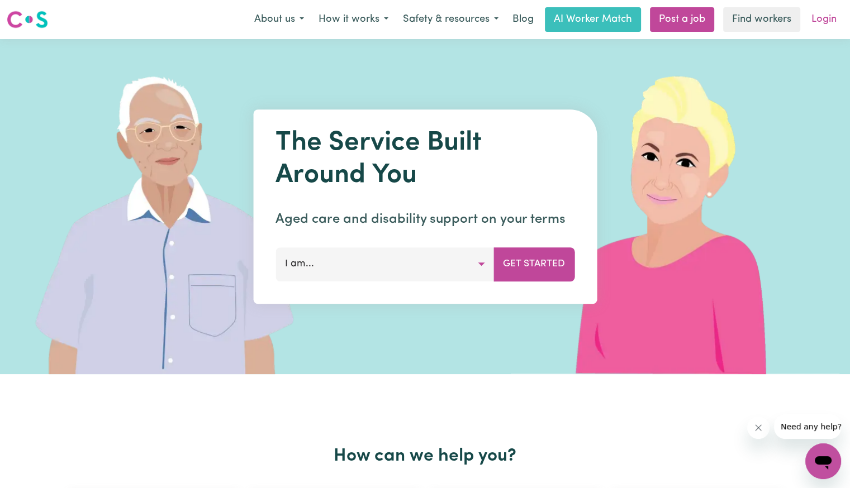 This screenshot has height=488, width=850. I want to click on p: Aged care and disability support on your terms, so click(425, 220).